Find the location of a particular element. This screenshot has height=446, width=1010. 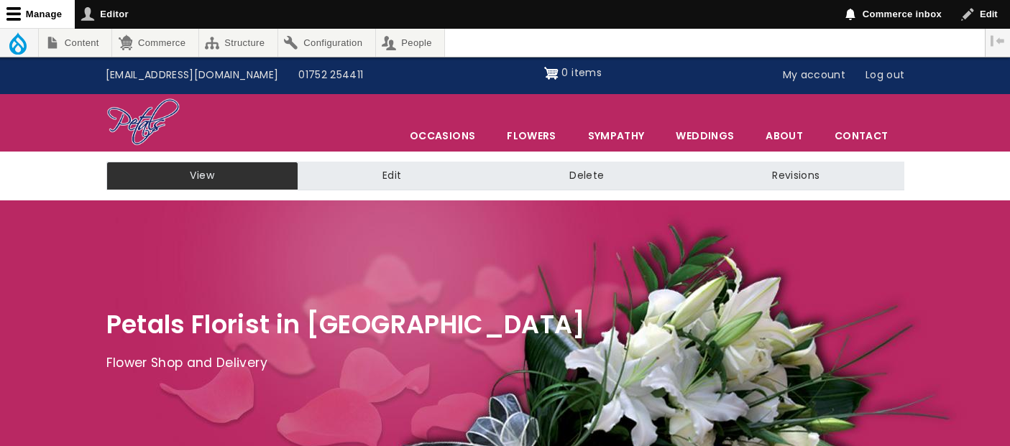

a: About is located at coordinates (784, 136).